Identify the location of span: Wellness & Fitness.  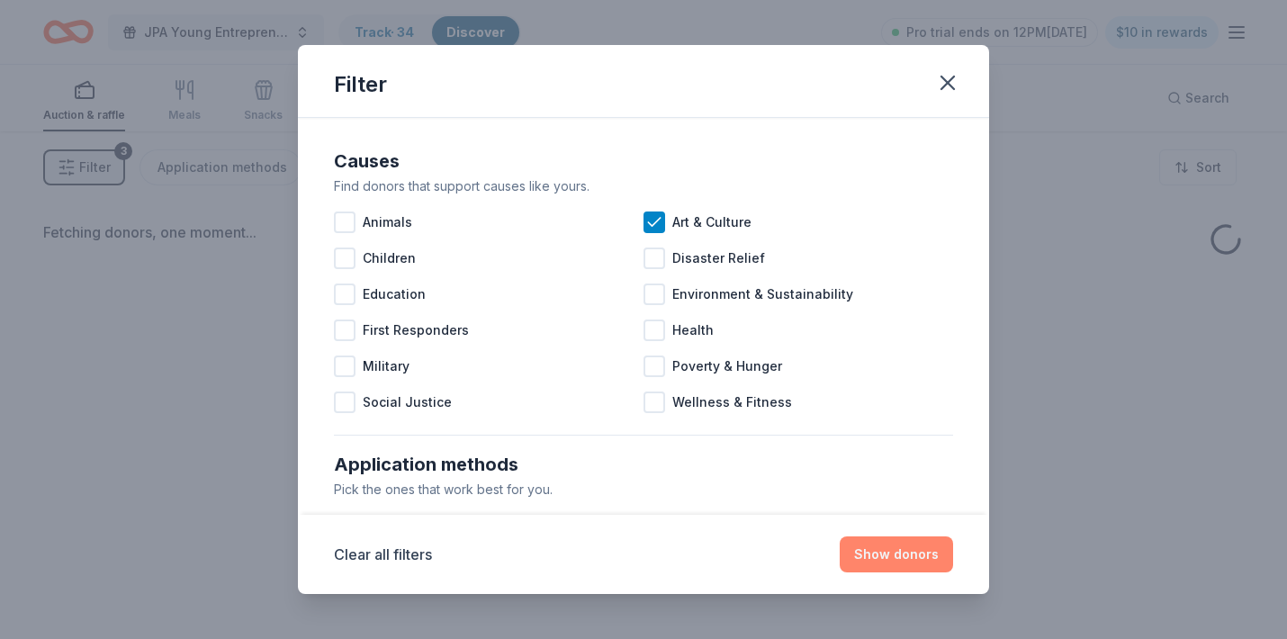
(732, 402).